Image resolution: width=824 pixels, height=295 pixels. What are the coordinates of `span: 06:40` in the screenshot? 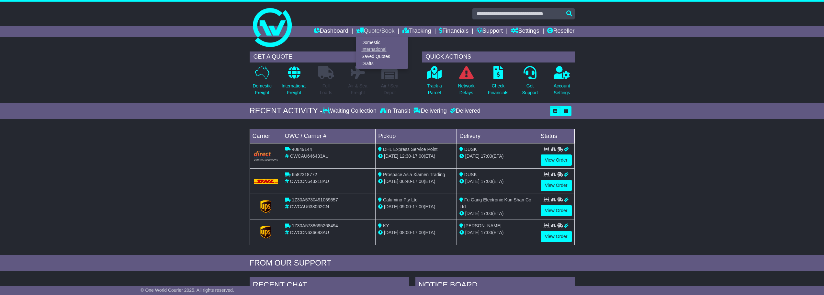 It's located at (405, 181).